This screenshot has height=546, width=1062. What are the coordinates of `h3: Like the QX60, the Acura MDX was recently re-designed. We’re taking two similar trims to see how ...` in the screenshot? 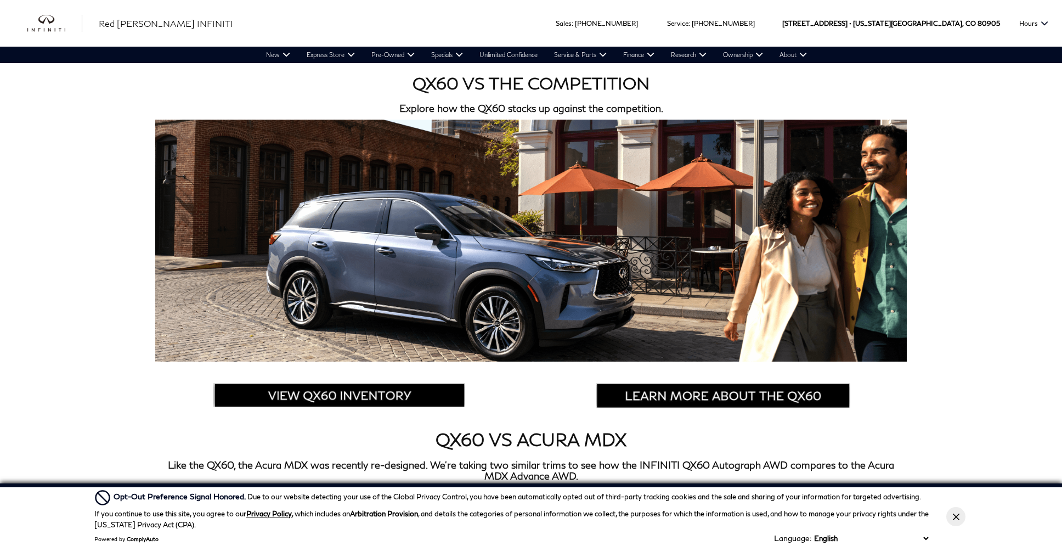 It's located at (531, 470).